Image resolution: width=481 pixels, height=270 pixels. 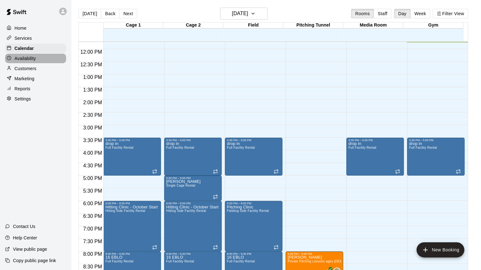 What do you see at coordinates (181, 186) in the screenshot?
I see `span: Single Cage Rental` at bounding box center [181, 186].